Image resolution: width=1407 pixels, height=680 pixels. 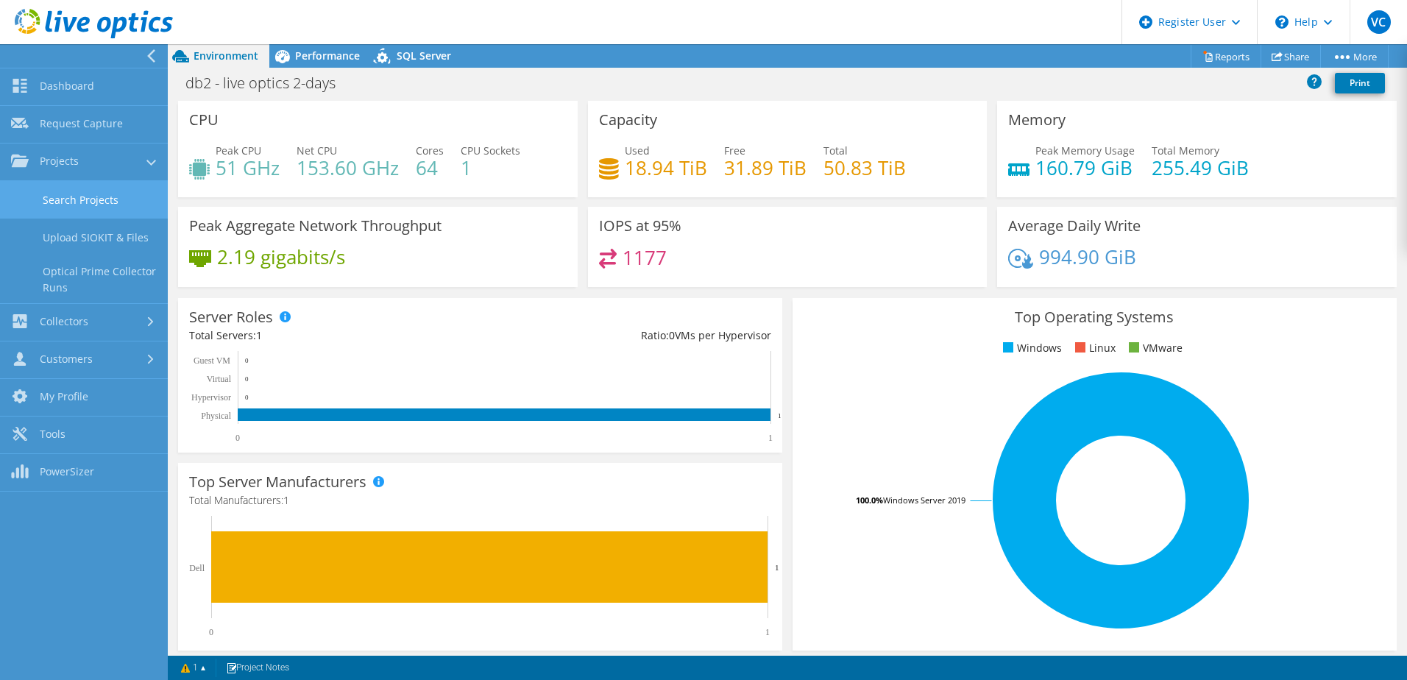 What do you see at coordinates (645, 258) in the screenshot?
I see `h4: 1177` at bounding box center [645, 258].